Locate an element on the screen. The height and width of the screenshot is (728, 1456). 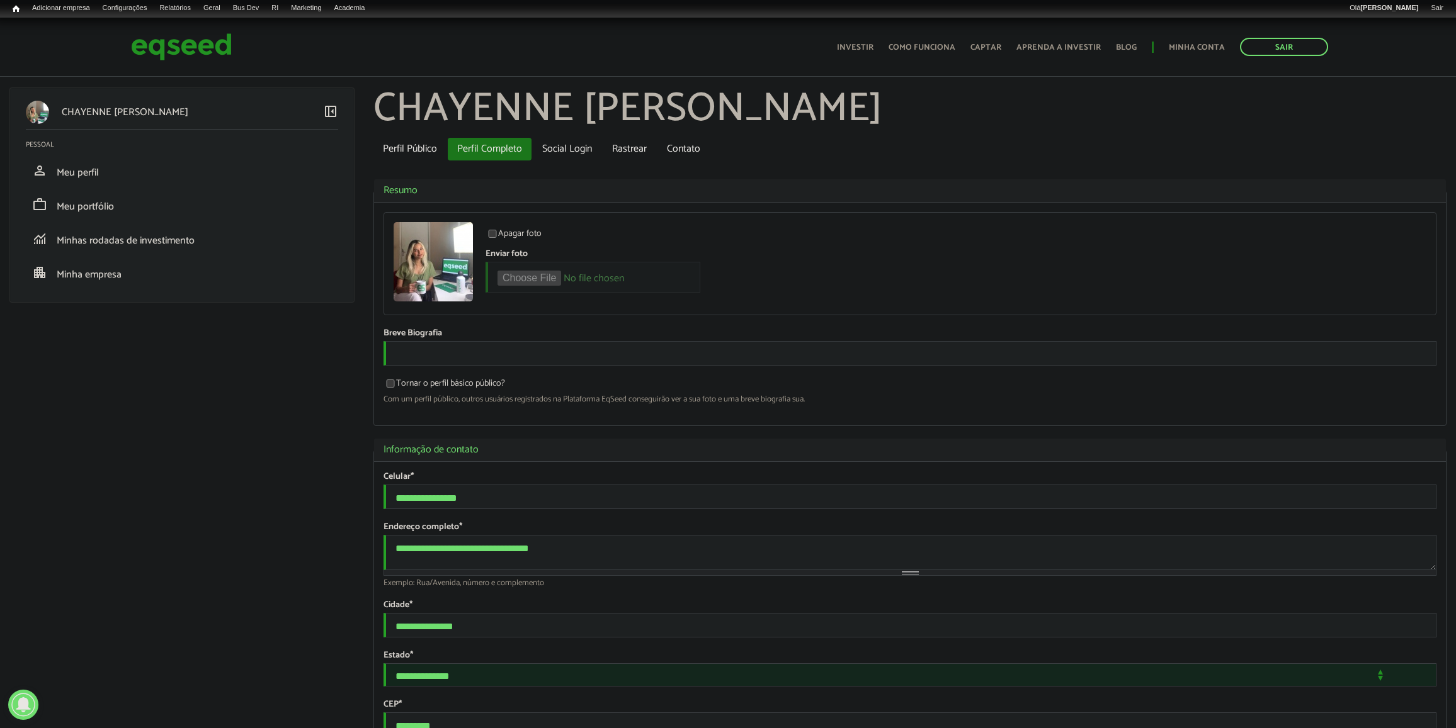
div: Exemplo: Rua/Avenida, número e complemento is located at coordinates (910, 583).